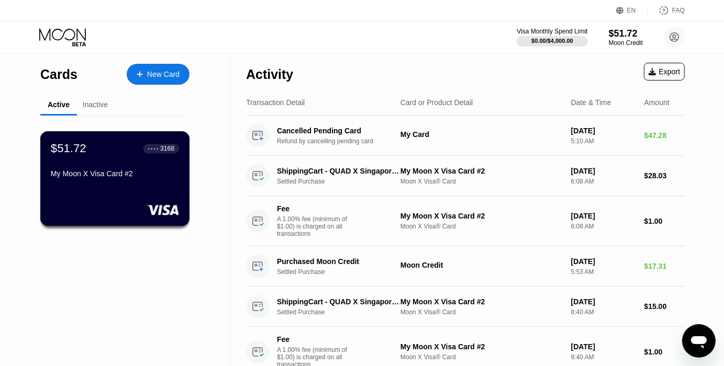  What do you see at coordinates (59, 105) in the screenshot?
I see `div: Active` at bounding box center [59, 105].